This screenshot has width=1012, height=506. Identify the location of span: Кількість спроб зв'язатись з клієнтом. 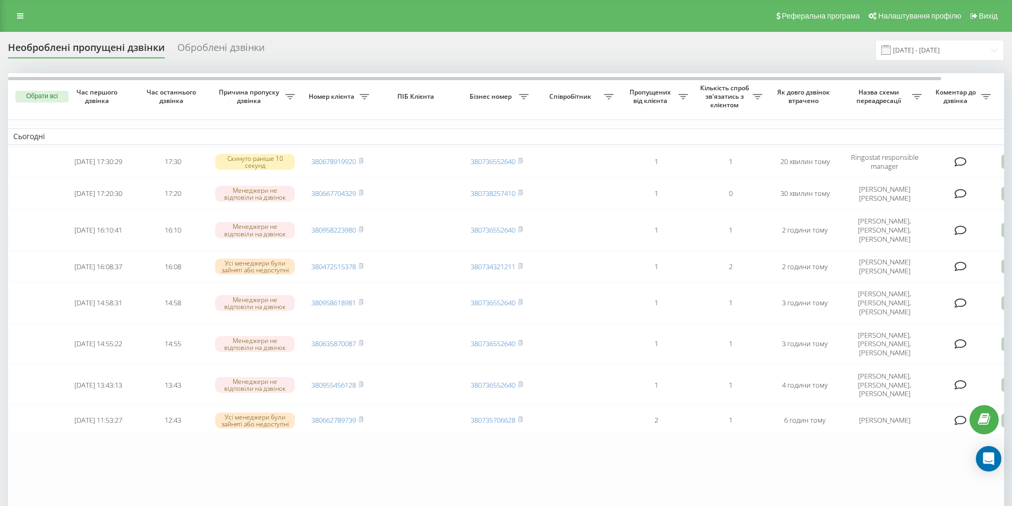
(726, 96).